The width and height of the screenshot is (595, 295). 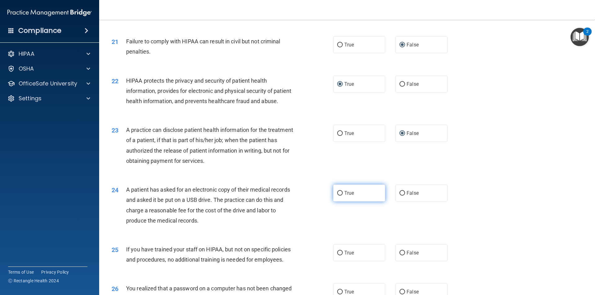 What do you see at coordinates (40, 31) in the screenshot?
I see `h4: Compliance` at bounding box center [40, 31].